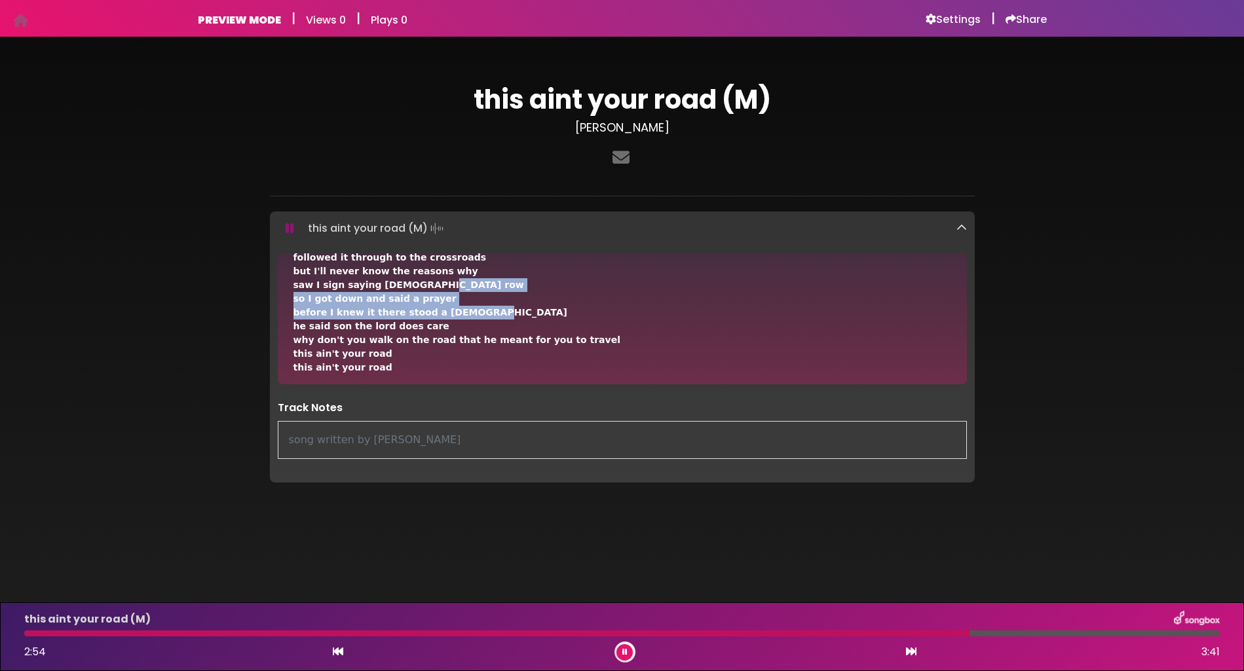 This screenshot has width=1244, height=671. I want to click on p: this aint your road (M), so click(377, 229).